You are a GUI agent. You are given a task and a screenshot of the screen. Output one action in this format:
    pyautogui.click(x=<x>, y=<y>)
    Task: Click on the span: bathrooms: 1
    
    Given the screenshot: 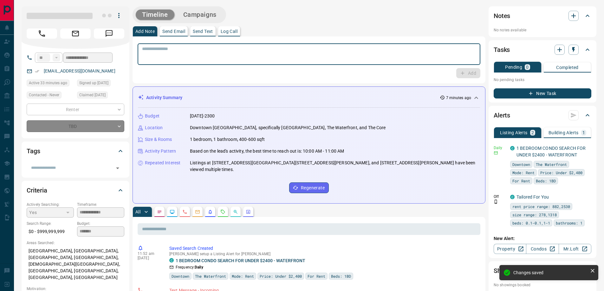 What is the action you would take?
    pyautogui.click(x=569, y=223)
    